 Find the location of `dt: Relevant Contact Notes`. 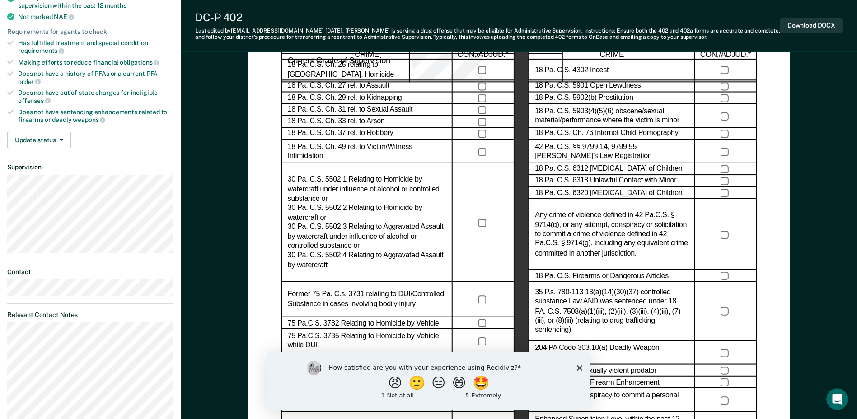

dt: Relevant Contact Notes is located at coordinates (90, 315).